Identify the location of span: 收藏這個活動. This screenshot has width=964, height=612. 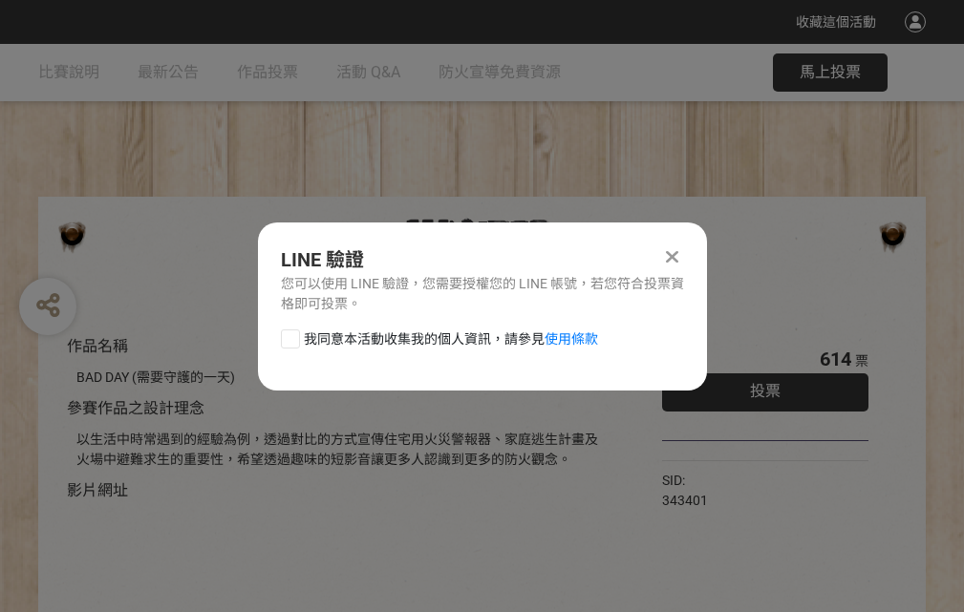
(836, 22).